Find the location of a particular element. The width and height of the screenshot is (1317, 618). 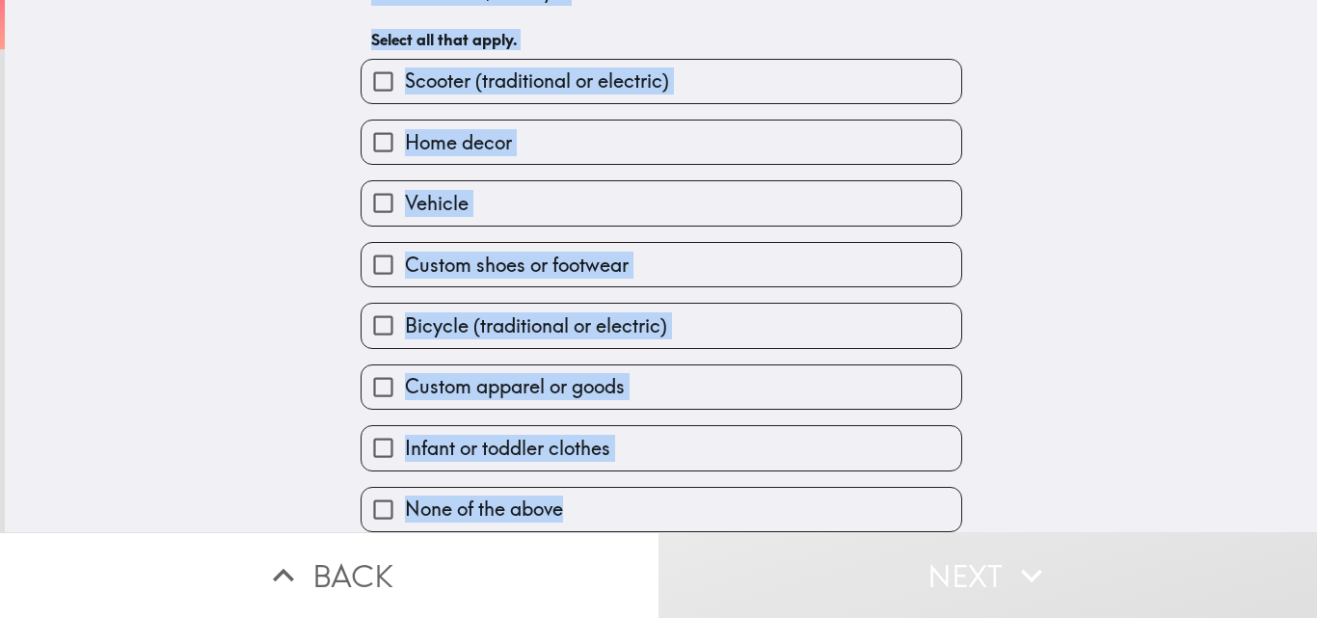

button: Next is located at coordinates (987, 574).